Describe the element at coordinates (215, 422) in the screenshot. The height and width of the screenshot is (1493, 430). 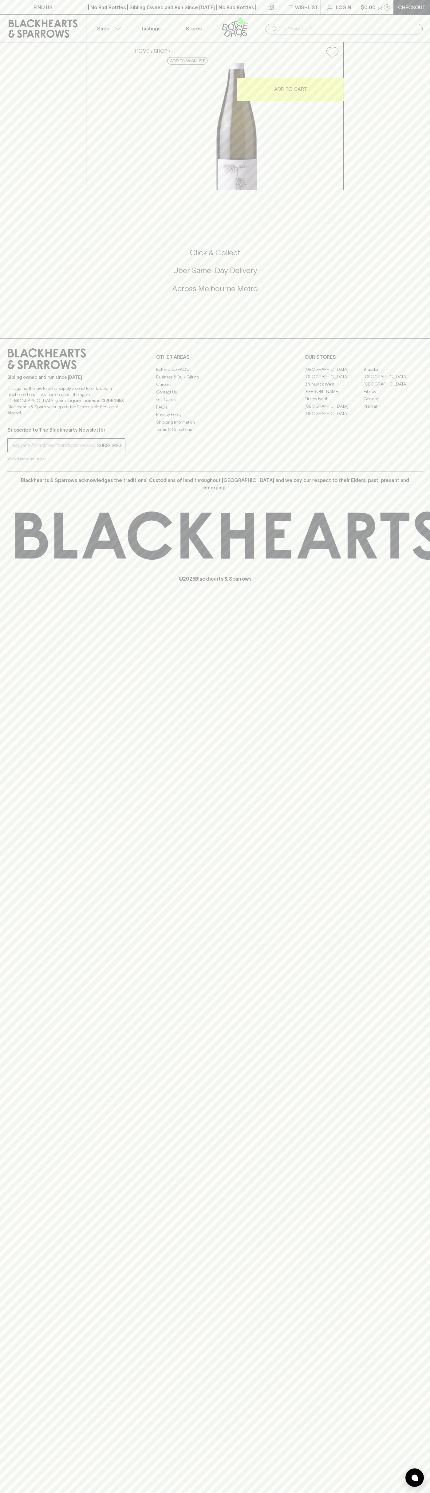
I see `a: Shipping Information` at that location.